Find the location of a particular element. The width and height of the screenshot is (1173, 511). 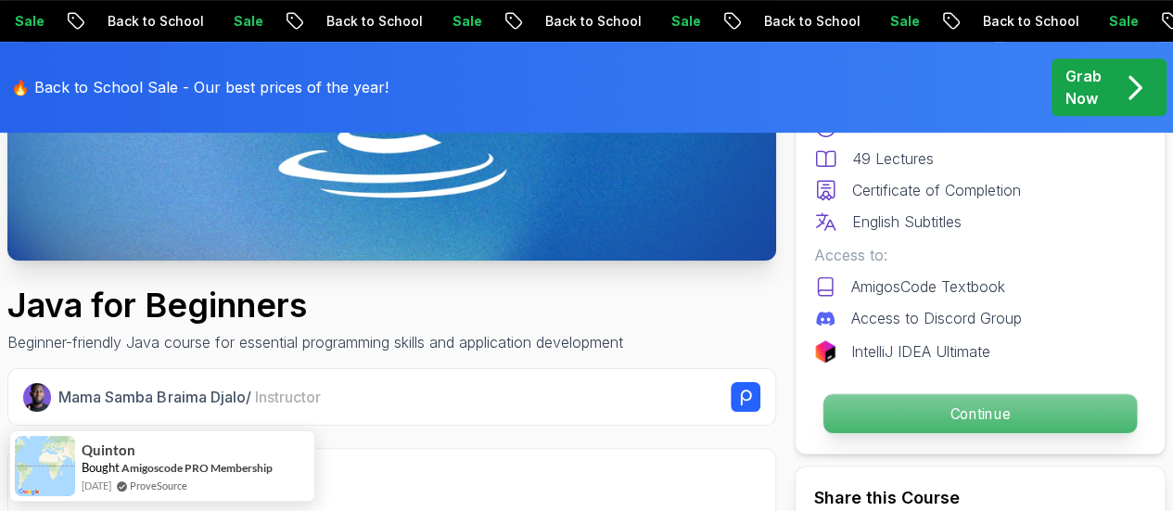

a: Amigoscode PRO Membership is located at coordinates (197, 468).